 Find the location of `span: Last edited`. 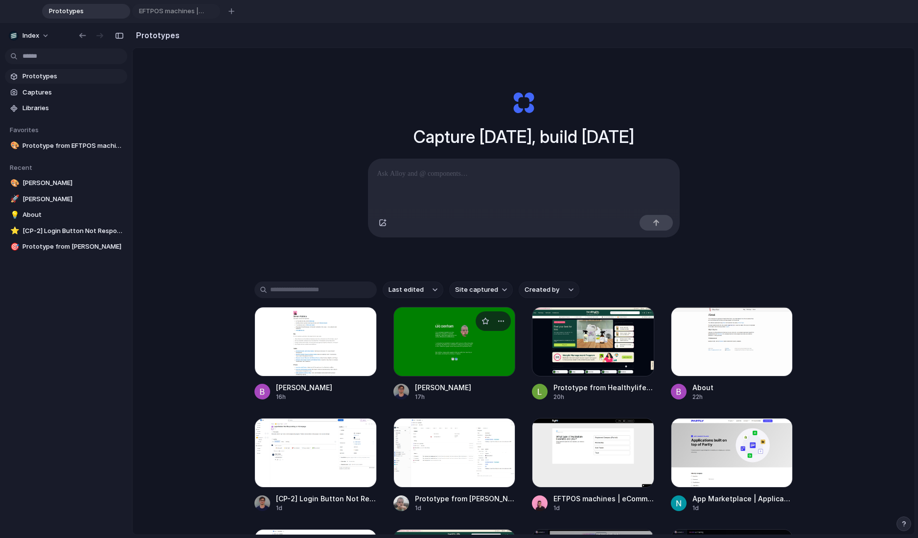

span: Last edited is located at coordinates (406, 290).